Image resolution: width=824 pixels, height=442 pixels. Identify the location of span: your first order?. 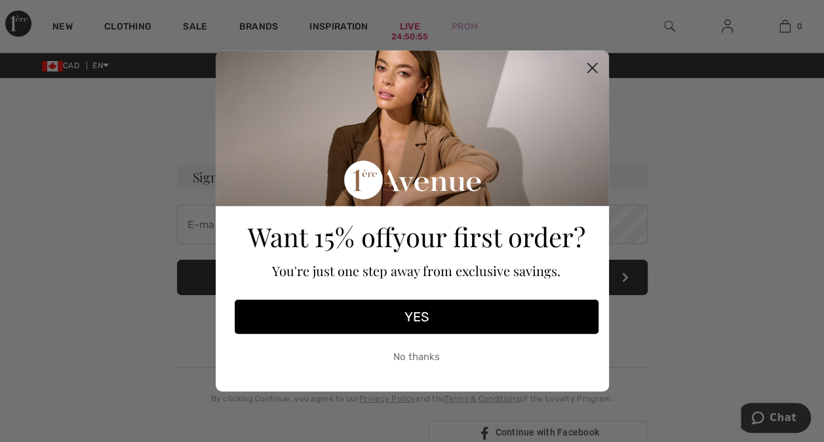
(489, 236).